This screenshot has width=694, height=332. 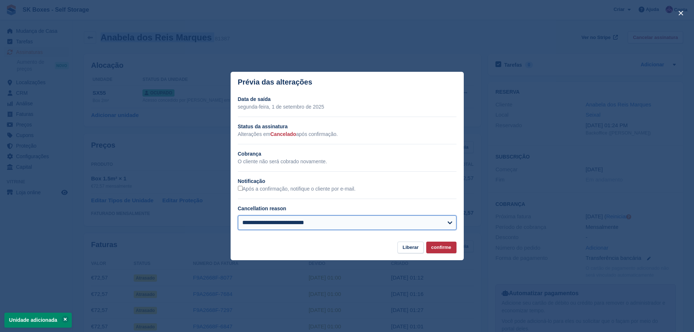 I want to click on h2: Notificação, so click(x=347, y=181).